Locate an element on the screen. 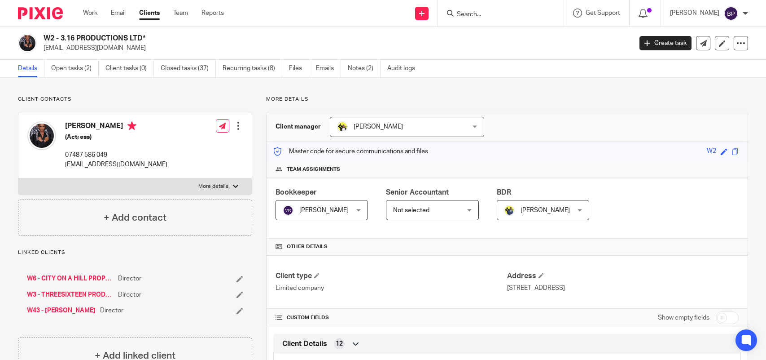  a: Client tasks (0) is located at coordinates (130, 68).